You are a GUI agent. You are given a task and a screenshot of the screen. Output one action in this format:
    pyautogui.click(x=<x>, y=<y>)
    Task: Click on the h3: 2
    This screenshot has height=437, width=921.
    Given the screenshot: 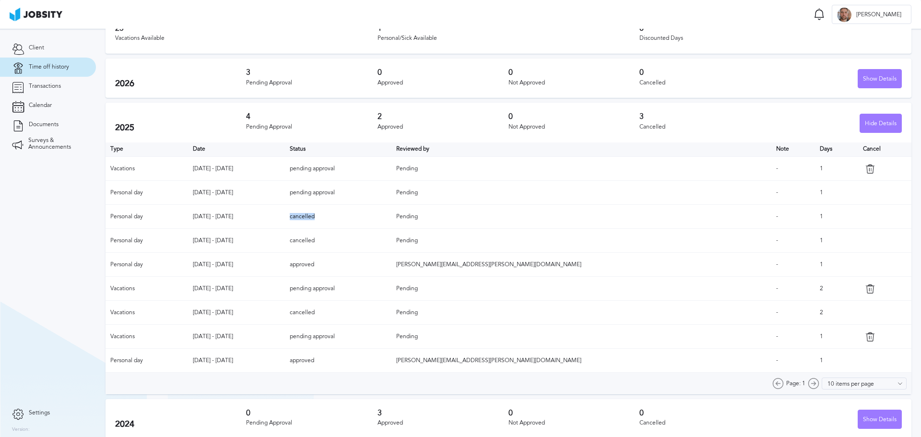 What is the action you would take?
    pyautogui.click(x=443, y=117)
    